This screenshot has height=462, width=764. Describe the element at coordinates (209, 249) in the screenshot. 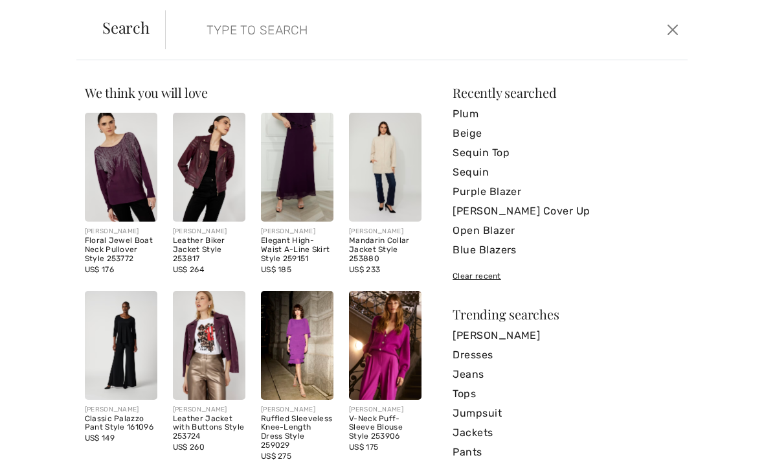

I see `div: Leather Biker Jacket Style 253817` at that location.